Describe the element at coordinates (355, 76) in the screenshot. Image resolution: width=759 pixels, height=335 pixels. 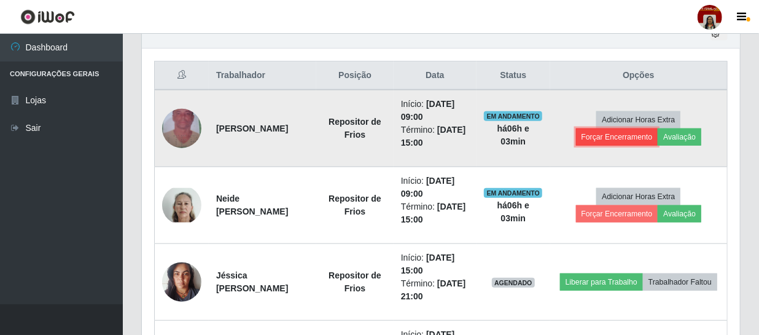
I see `th: Posição` at that location.